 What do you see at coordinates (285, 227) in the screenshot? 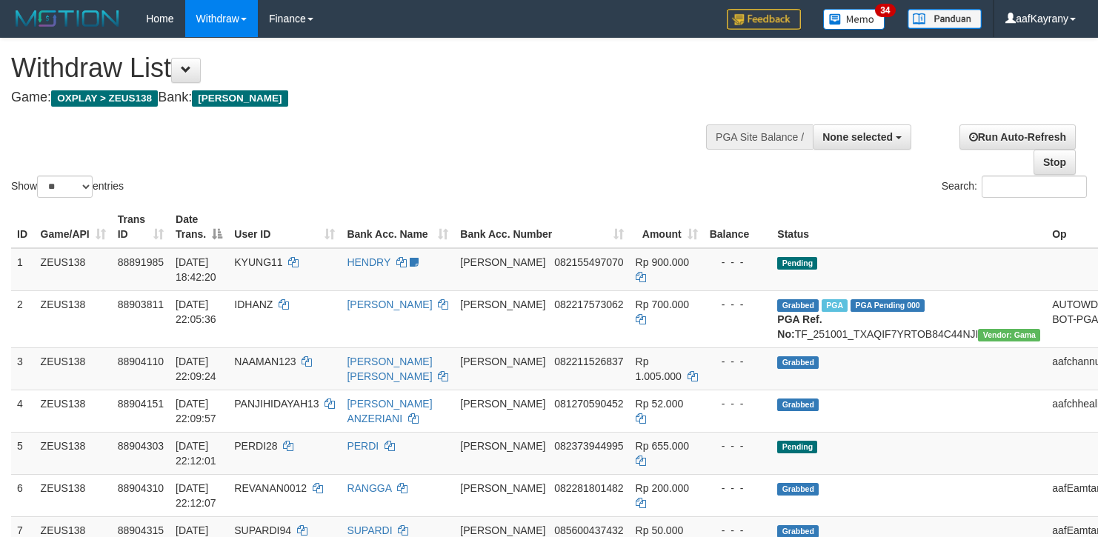
I see `th: User ID: activate to sort column ascending` at bounding box center [285, 227].